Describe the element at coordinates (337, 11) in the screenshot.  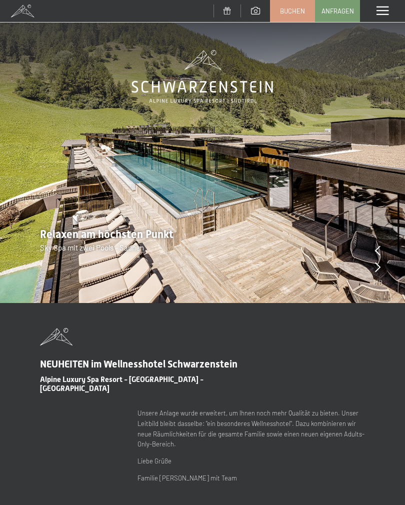
I see `a: Anfragen` at that location.